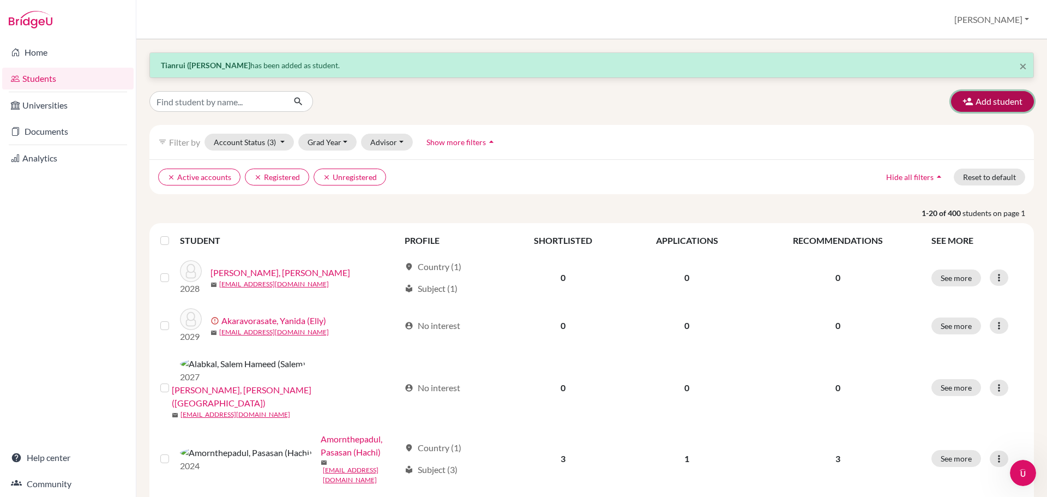 This screenshot has height=497, width=1047. What do you see at coordinates (328, 142) in the screenshot?
I see `button: Grad Year` at bounding box center [328, 142].